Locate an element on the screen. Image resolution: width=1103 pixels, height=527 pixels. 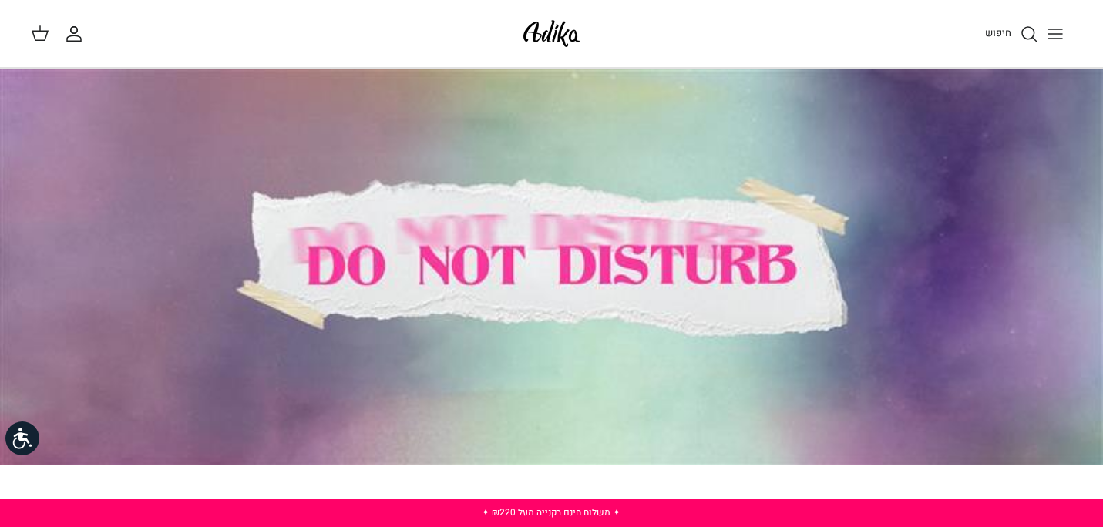
span: חיפוש is located at coordinates (998, 32).